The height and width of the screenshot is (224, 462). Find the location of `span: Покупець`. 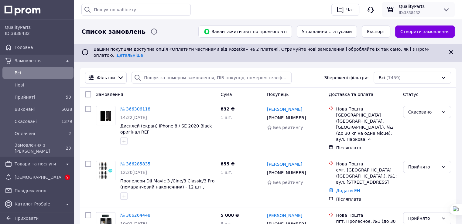

span: Покупець is located at coordinates (277, 94).